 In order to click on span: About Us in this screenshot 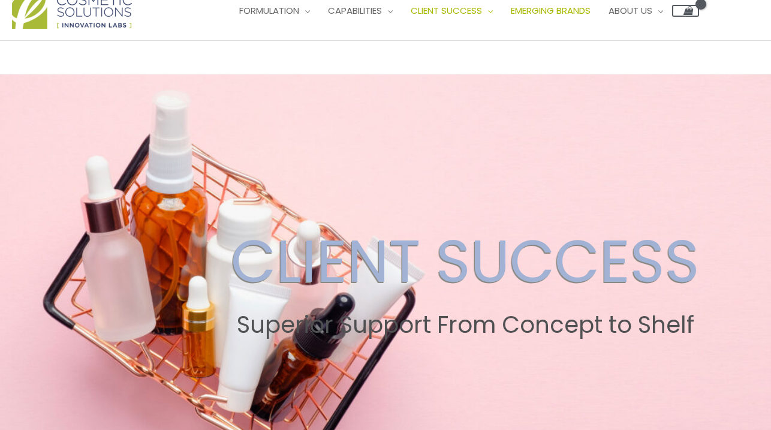, I will do `click(630, 10)`.